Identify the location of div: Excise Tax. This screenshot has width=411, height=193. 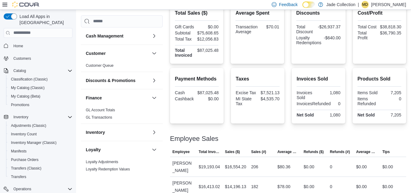
(246, 93).